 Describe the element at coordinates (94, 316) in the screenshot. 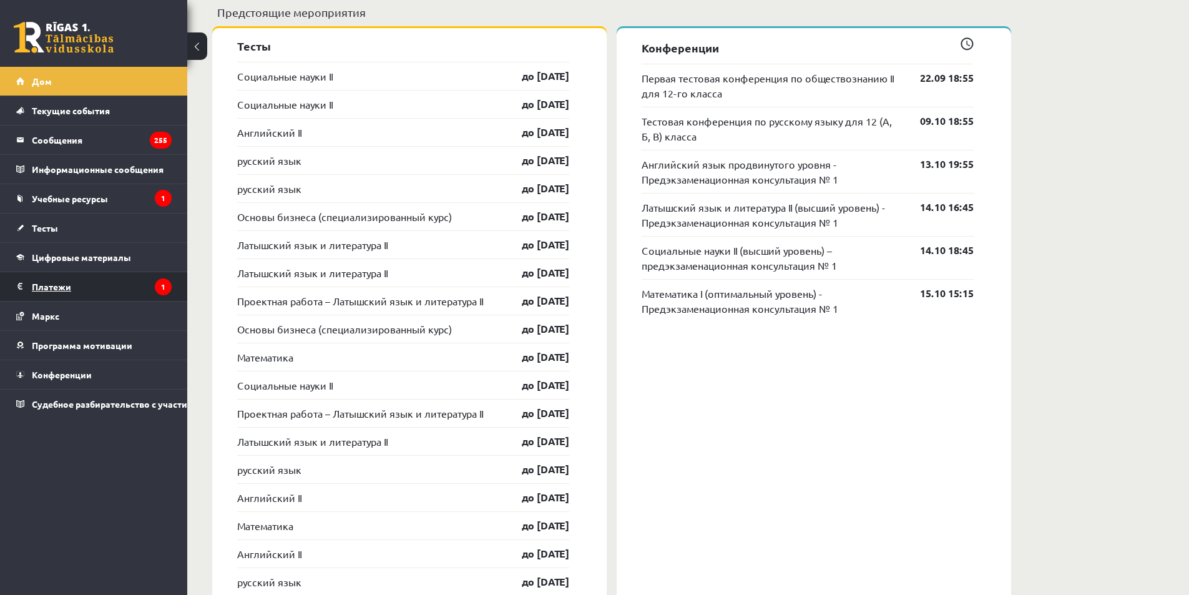

I see `a: Маркс` at that location.